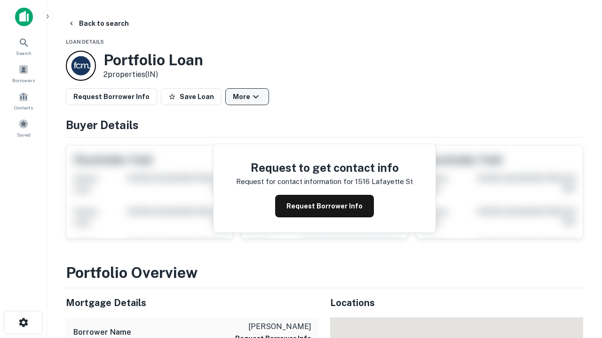 This screenshot has height=338, width=602. What do you see at coordinates (578, 286) in the screenshot?
I see `div: Chat Widget` at bounding box center [578, 286].